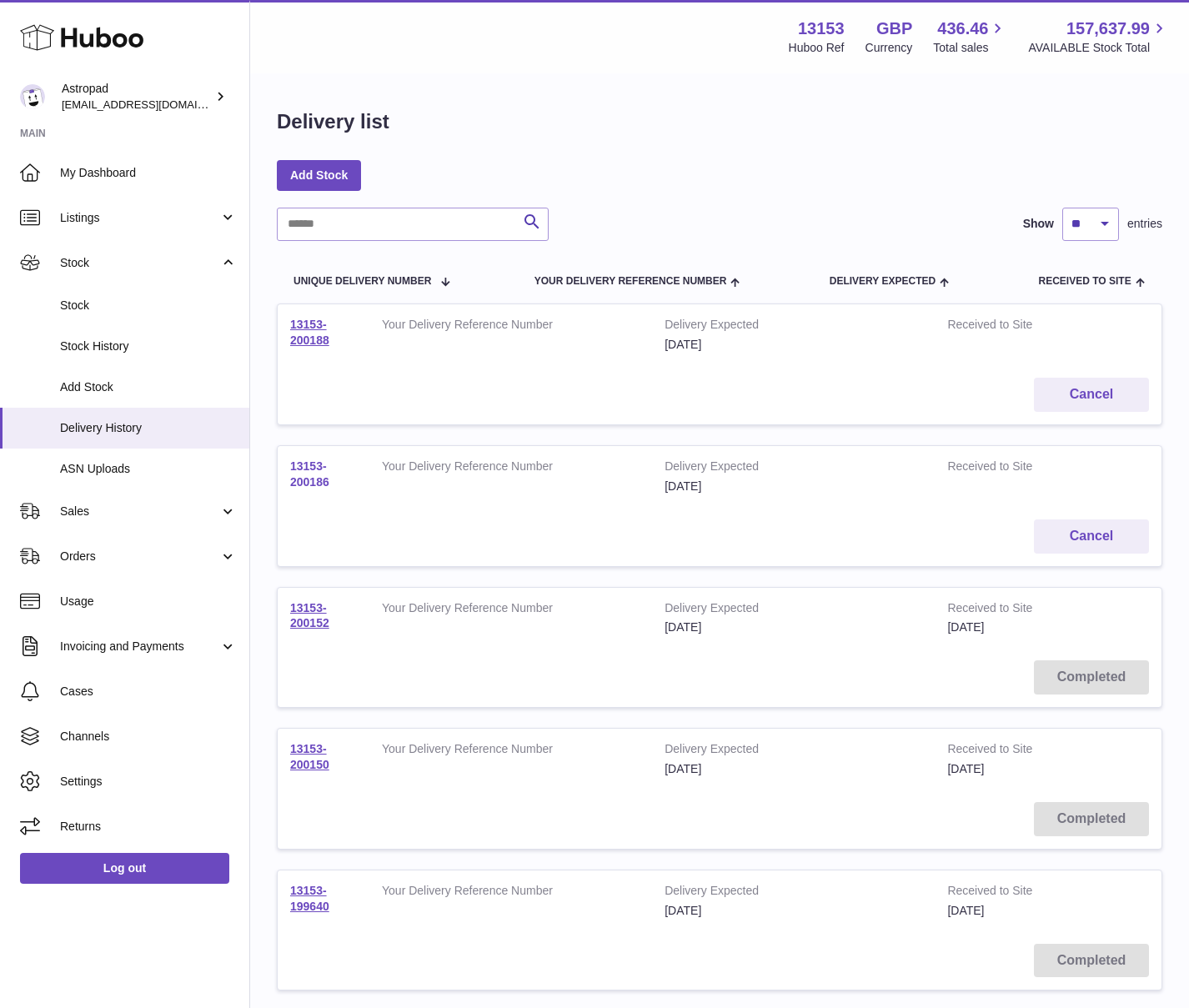  What do you see at coordinates (816, 47) in the screenshot?
I see `div: Huboo Ref` at bounding box center [816, 47].